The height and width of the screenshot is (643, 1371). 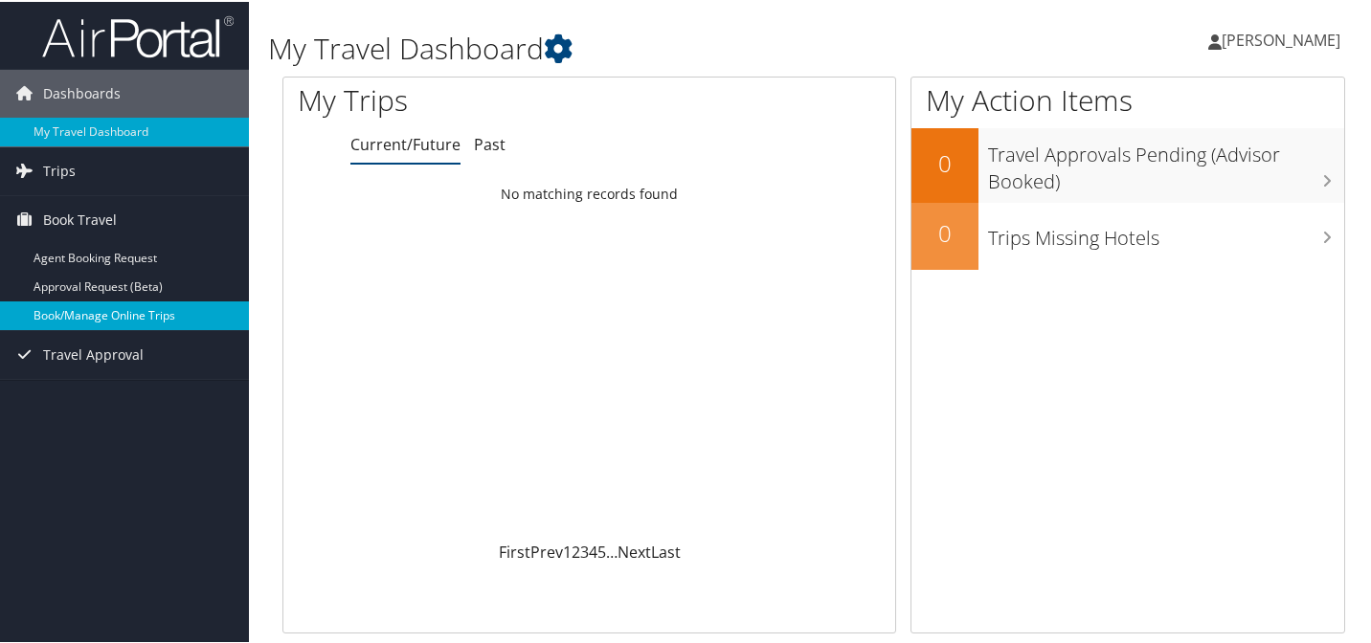 What do you see at coordinates (79, 218) in the screenshot?
I see `span: Book Travel` at bounding box center [79, 218].